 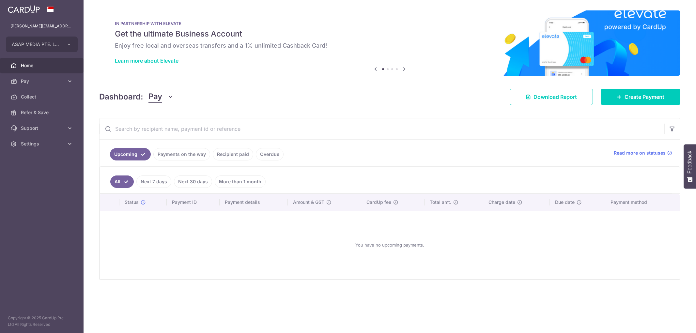 What do you see at coordinates (390, 245) in the screenshot?
I see `div: You have no upcoming payments.` at bounding box center [390, 245].